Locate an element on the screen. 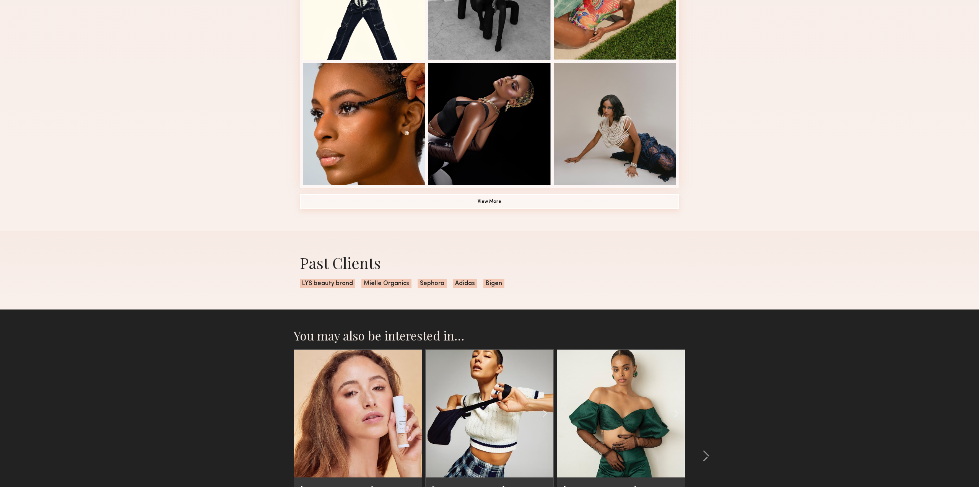 Image resolution: width=979 pixels, height=487 pixels. span: LYS beauty brand is located at coordinates (327, 283).